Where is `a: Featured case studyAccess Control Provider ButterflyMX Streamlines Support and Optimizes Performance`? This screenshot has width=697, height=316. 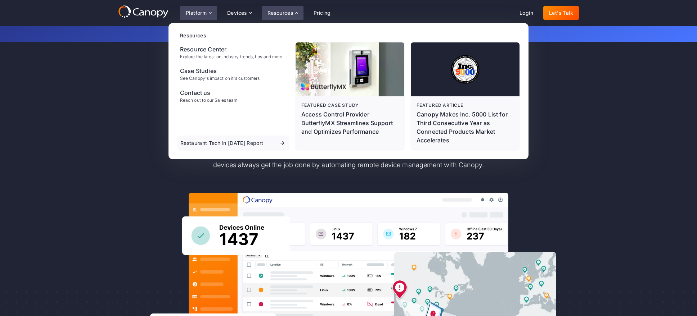 a: Featured case studyAccess Control Provider ButterflyMX Streamlines Support and Optimizes Performance is located at coordinates (350, 96).